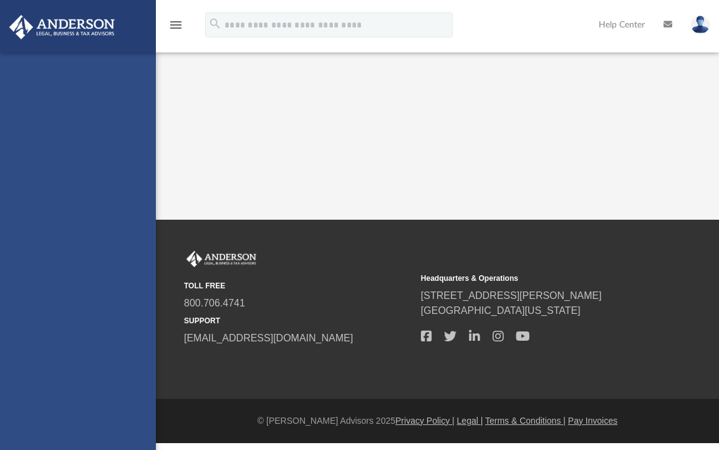  Describe the element at coordinates (470, 420) in the screenshot. I see `a: Legal |` at that location.